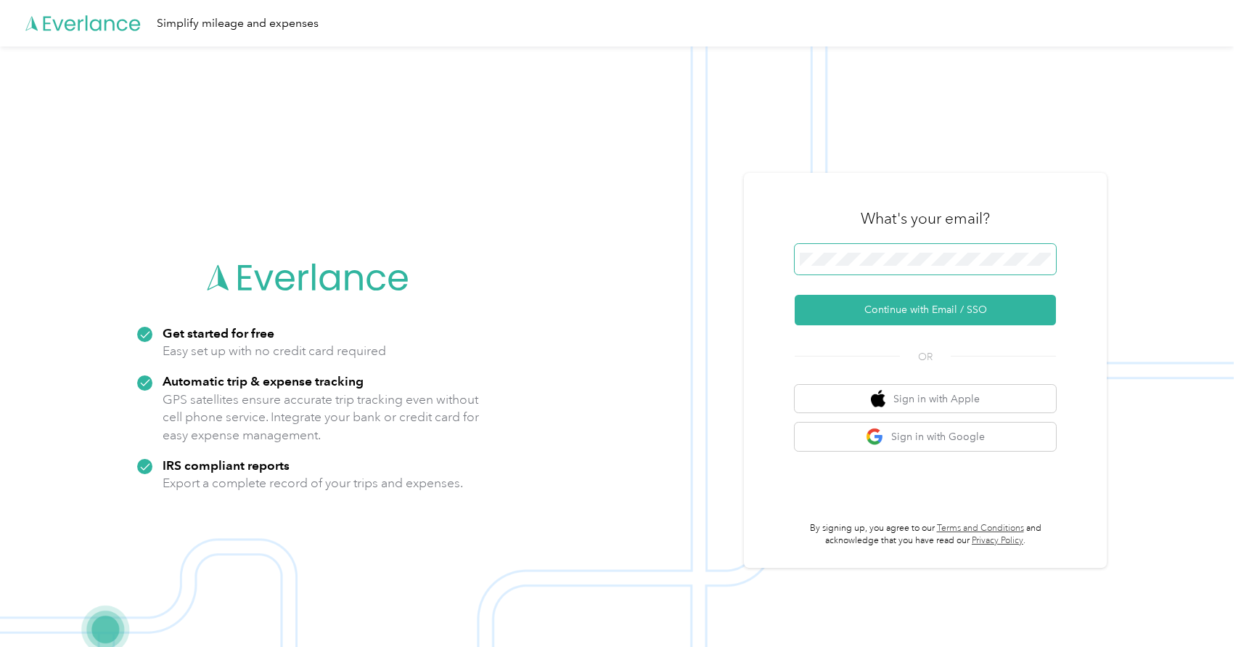  I want to click on p: Export a complete record of your trips and expenses., so click(313, 483).